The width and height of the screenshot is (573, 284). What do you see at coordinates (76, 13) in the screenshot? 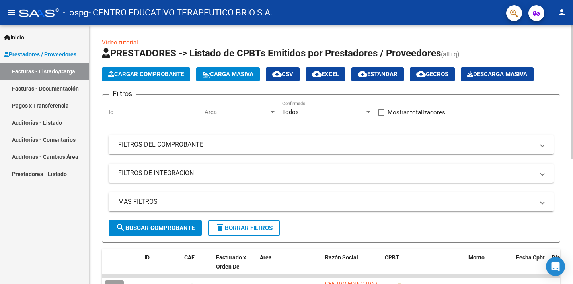
I see `span: - ospg` at bounding box center [76, 13].